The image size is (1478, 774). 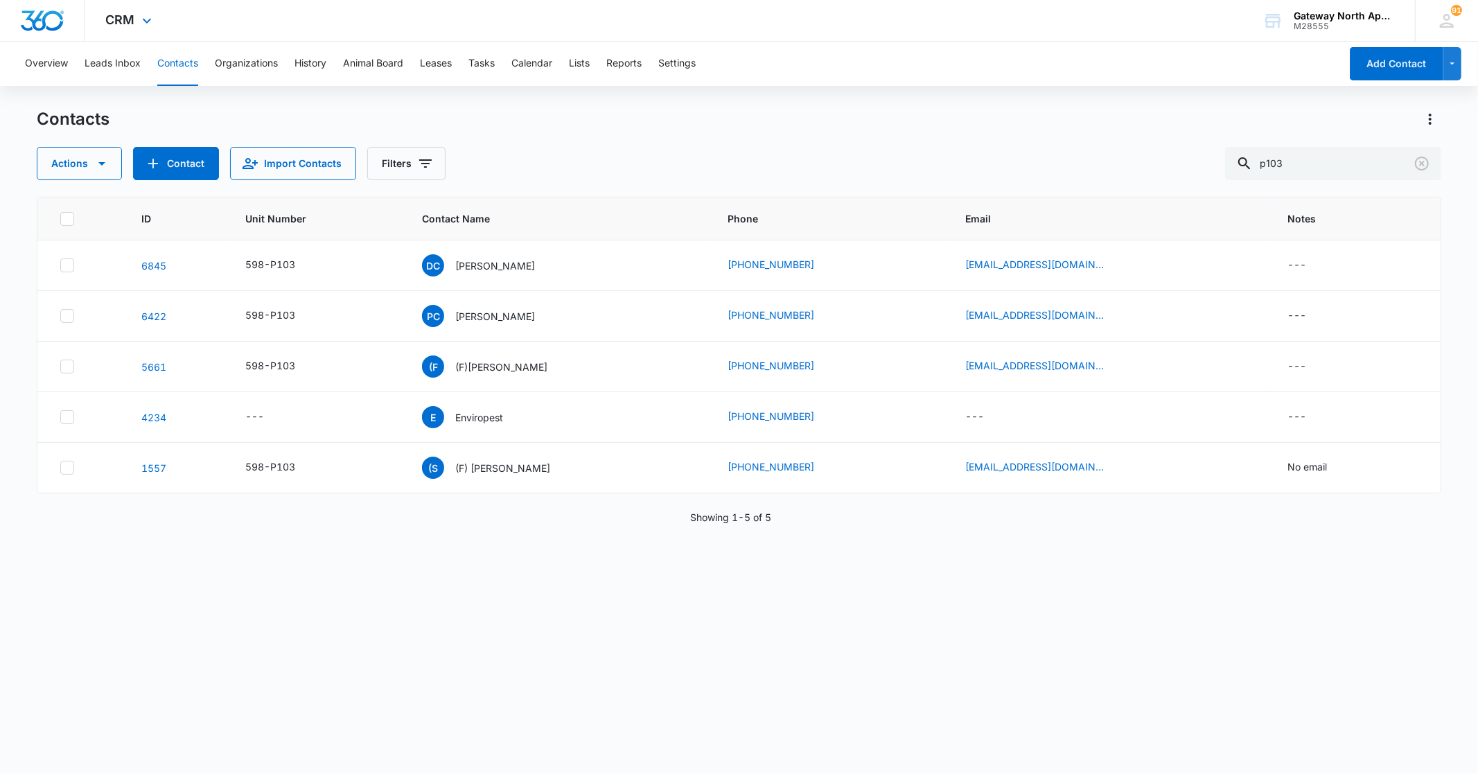 I want to click on span: Email, so click(x=1099, y=218).